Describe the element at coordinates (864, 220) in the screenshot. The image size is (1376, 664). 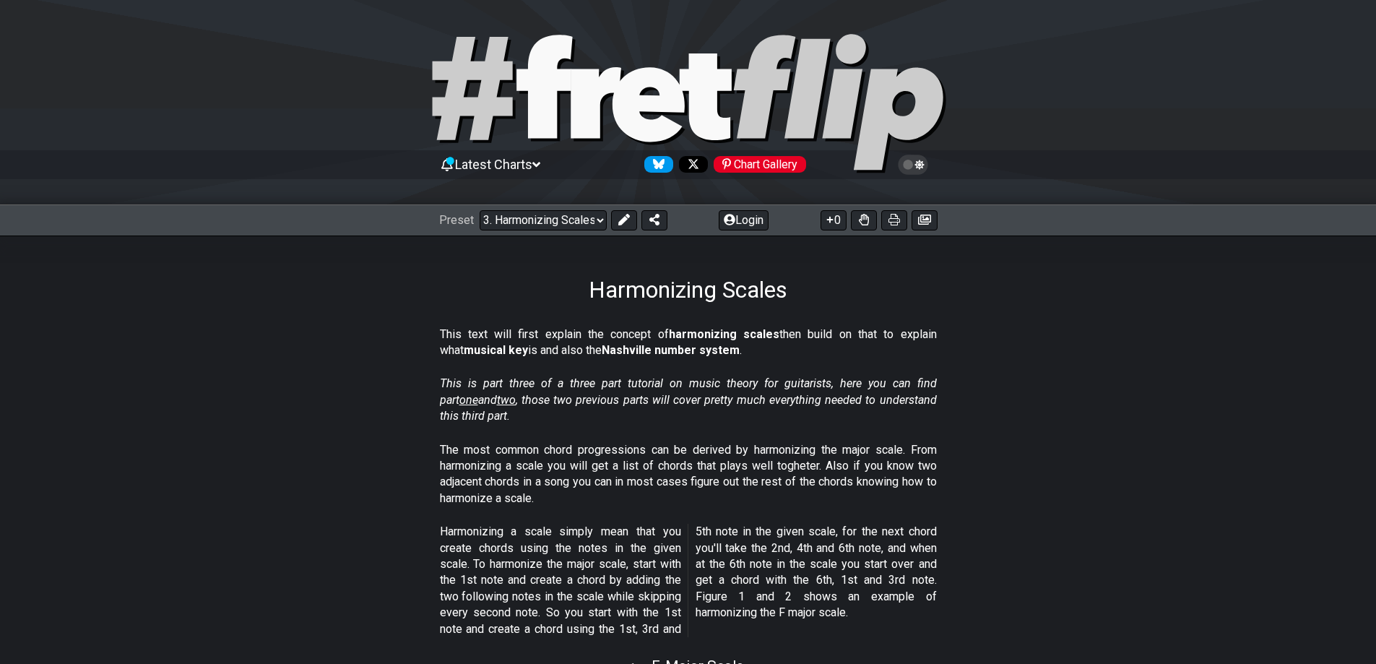
I see `button: Toggle Dexterity for all fretkits` at that location.